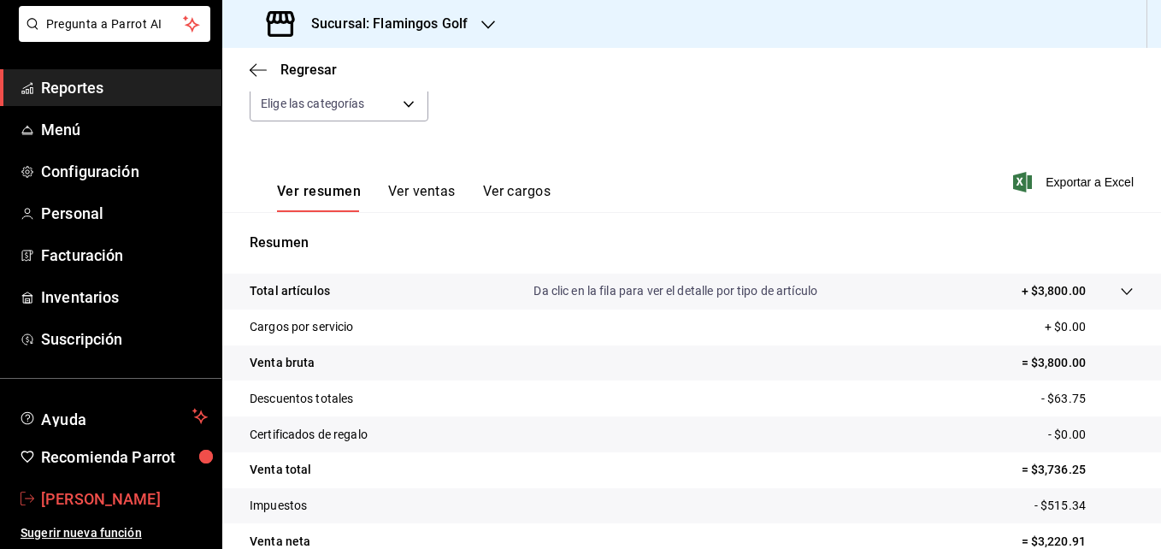  Describe the element at coordinates (1075, 182) in the screenshot. I see `button: Exportar a Excel` at that location.